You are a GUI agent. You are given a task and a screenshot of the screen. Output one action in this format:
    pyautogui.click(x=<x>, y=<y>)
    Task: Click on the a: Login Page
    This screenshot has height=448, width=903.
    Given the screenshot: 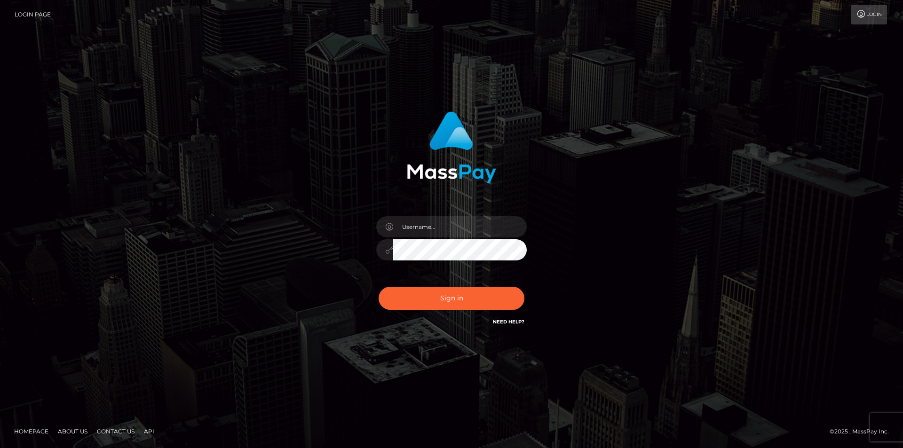 What is the action you would take?
    pyautogui.click(x=32, y=15)
    